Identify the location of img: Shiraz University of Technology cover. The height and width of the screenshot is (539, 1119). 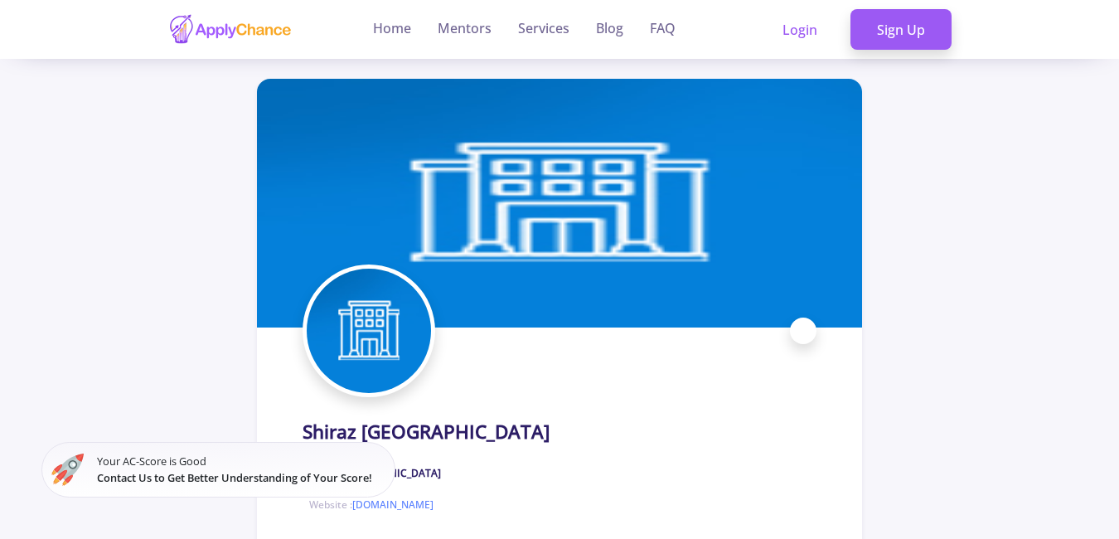
(559, 203).